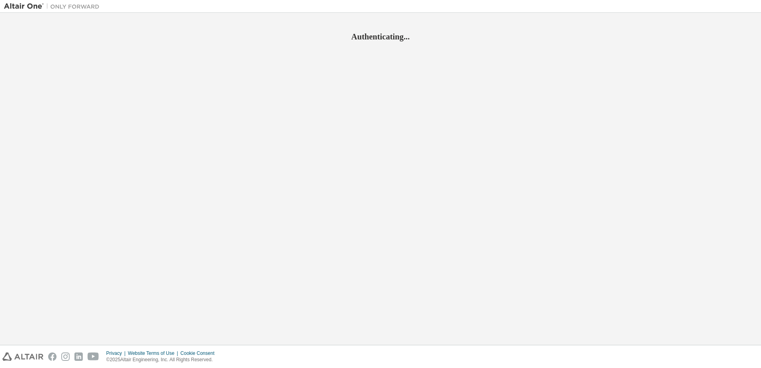  I want to click on p: © 2025 Altair Engineering, Inc. All Rights Reserved., so click(163, 359).